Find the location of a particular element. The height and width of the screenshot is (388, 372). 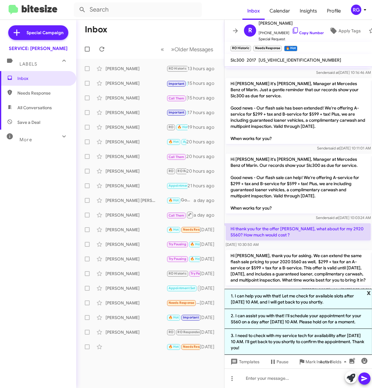

div: Liked “I'm glad to hear that! If you need any further service or maintenance for your vehicle, fe... is located at coordinates (183, 302).